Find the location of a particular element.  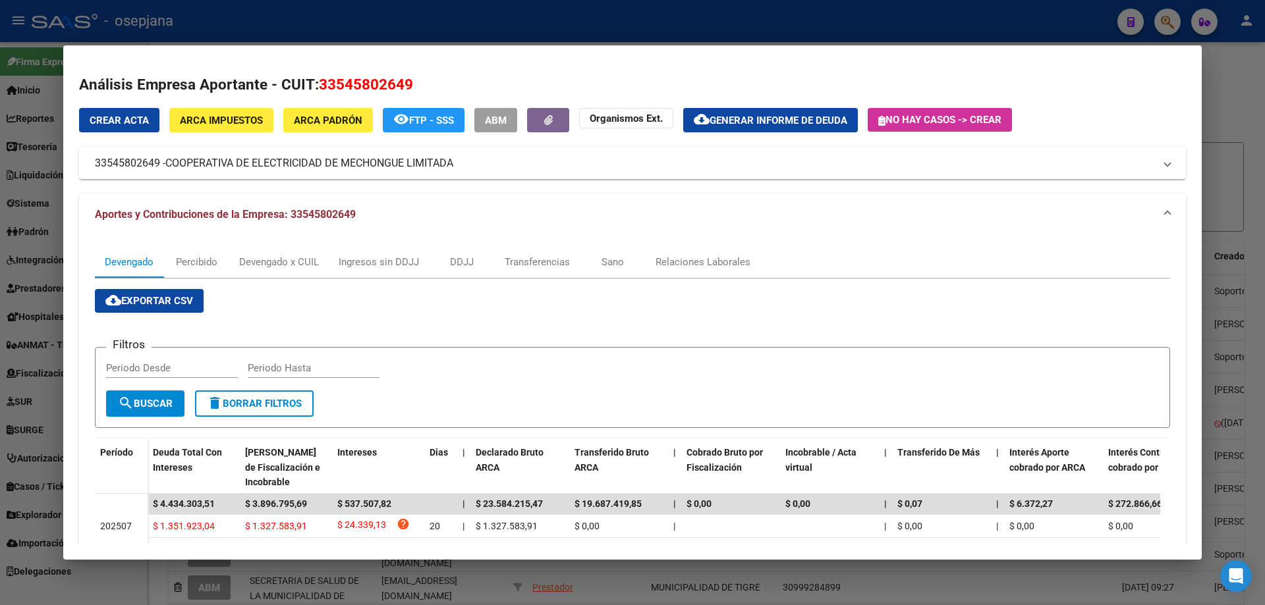

button: Borrar Filtros is located at coordinates (254, 404).